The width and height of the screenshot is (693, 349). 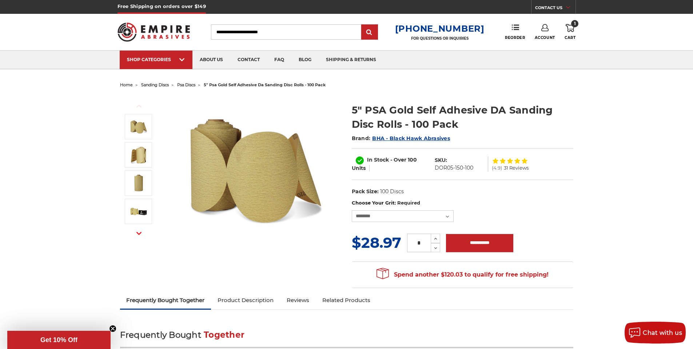 I want to click on a: Related Products, so click(x=346, y=300).